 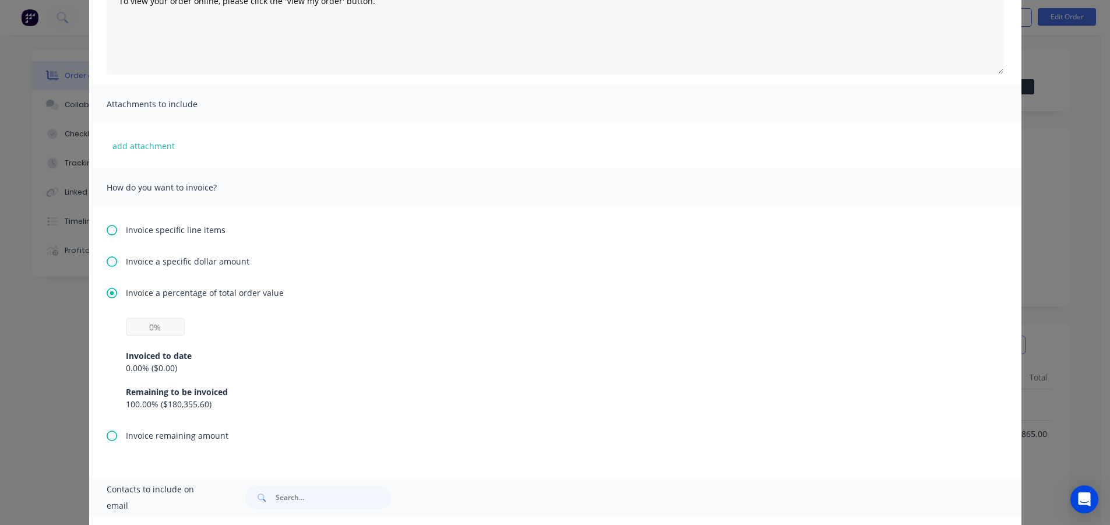 I want to click on span: Invoice a percentage of total order value, so click(x=204, y=292).